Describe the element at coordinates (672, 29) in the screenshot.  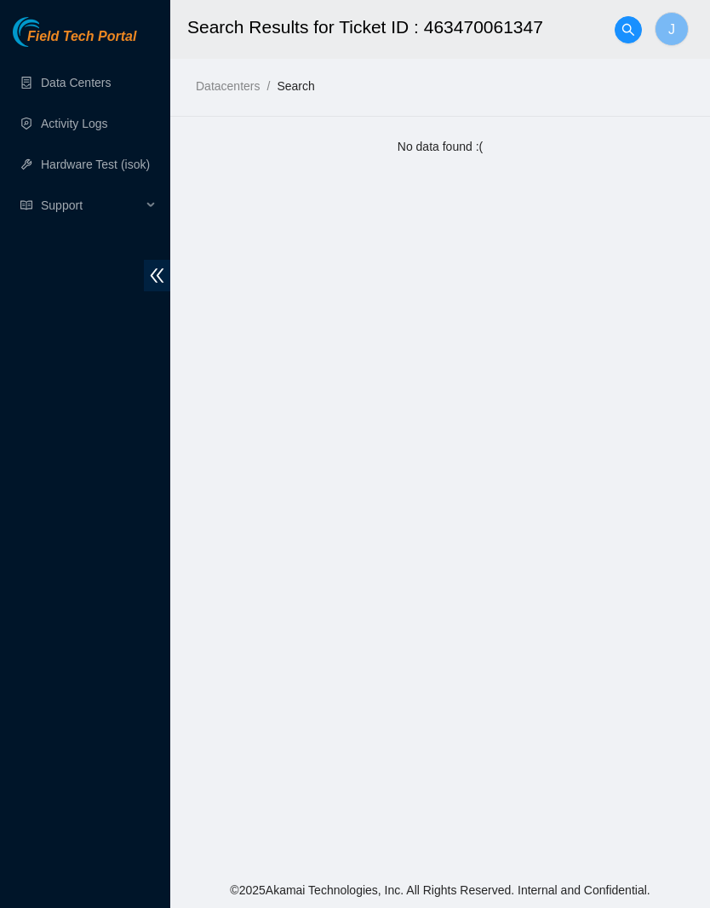
I see `button: J` at that location.